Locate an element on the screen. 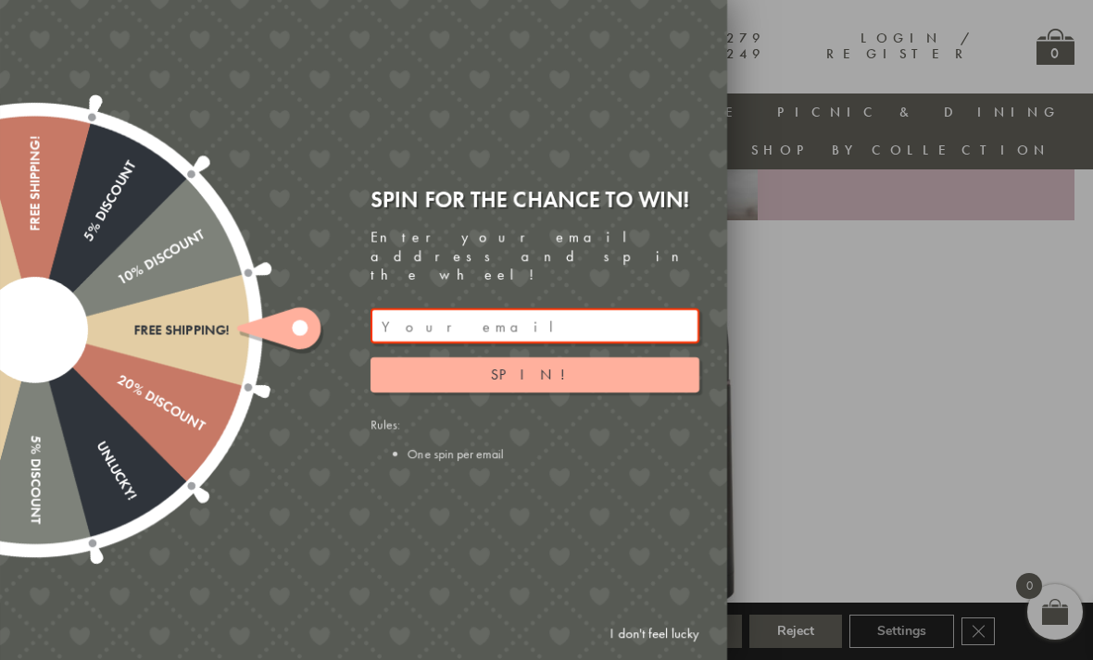 This screenshot has height=660, width=1093. div: Unlucky! is located at coordinates (83, 414).